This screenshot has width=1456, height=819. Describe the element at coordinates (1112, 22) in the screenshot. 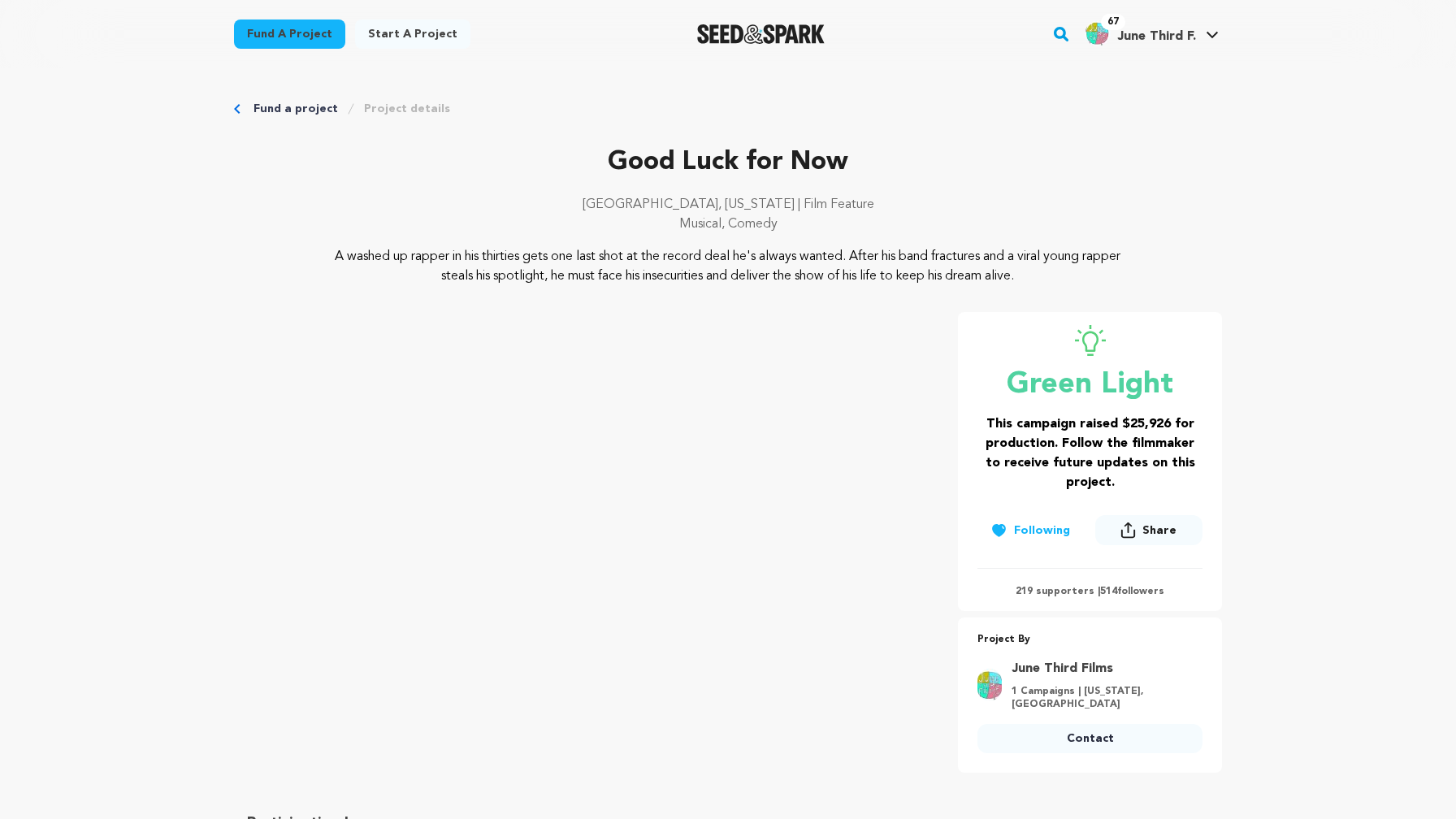

I see `span: 67` at that location.